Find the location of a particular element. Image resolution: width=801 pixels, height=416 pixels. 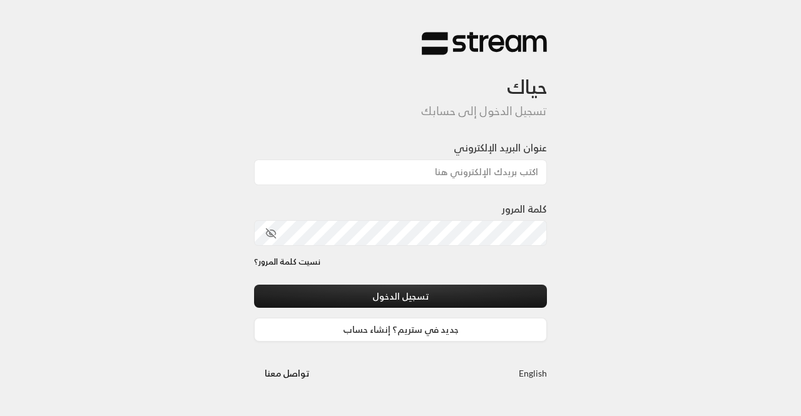

input: اكتب بريدك الإلكتروني هنا is located at coordinates (400, 172).